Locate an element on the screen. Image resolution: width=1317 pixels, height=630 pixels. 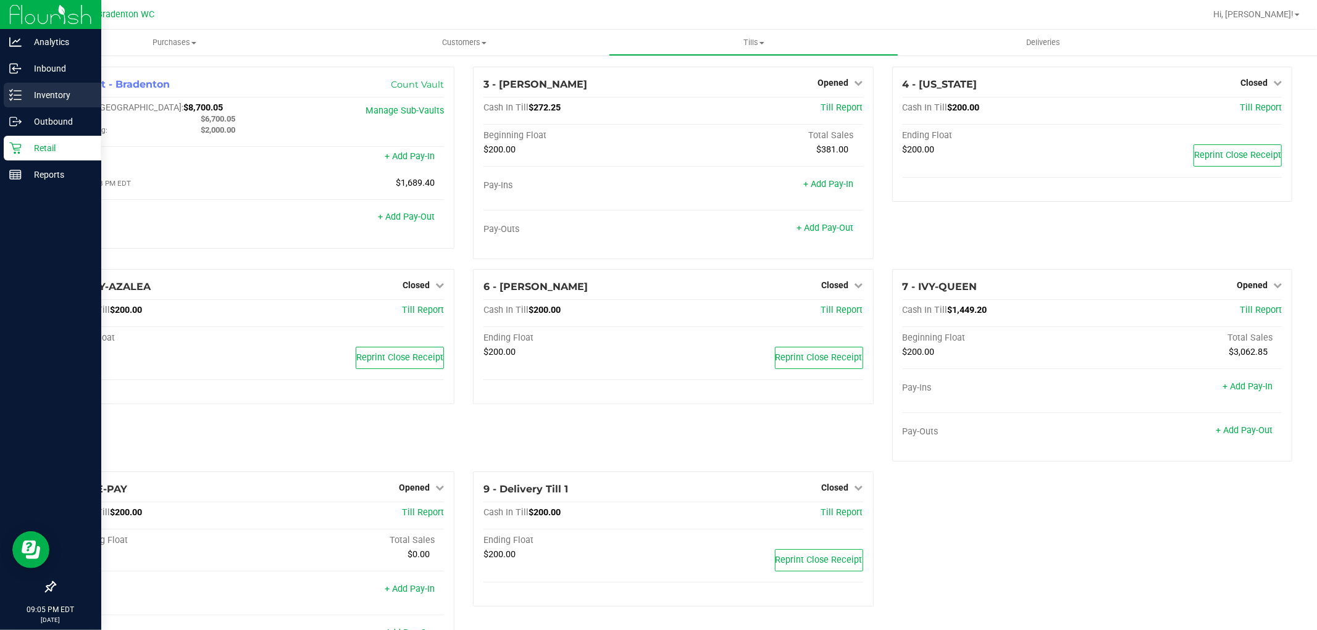
a: Deliveries is located at coordinates (1043, 43).